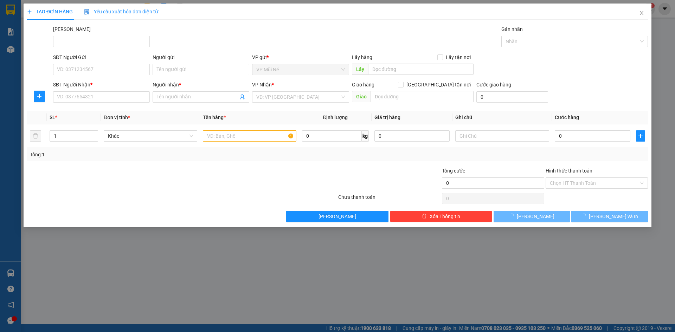 Image resolution: width=675 pixels, height=332 pixels. I want to click on span: VP Nhận, so click(262, 85).